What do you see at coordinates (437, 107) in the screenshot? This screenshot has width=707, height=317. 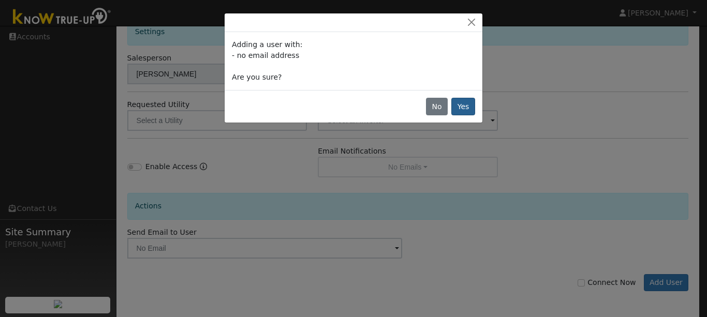 I see `button: No` at bounding box center [437, 107].